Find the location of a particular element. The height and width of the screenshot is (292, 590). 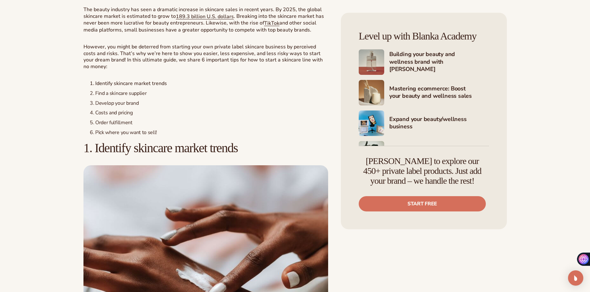

span: Find a skincare supplier is located at coordinates (121, 93).